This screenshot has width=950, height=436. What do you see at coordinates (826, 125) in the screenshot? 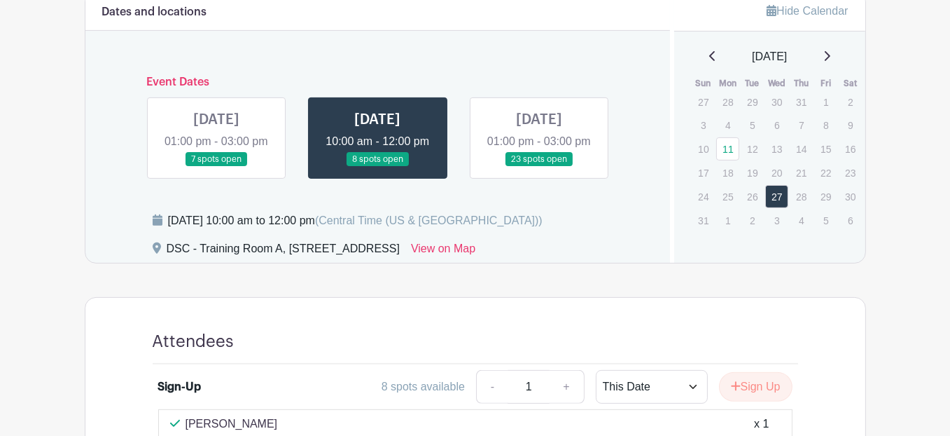
I see `p: 8` at bounding box center [826, 125].